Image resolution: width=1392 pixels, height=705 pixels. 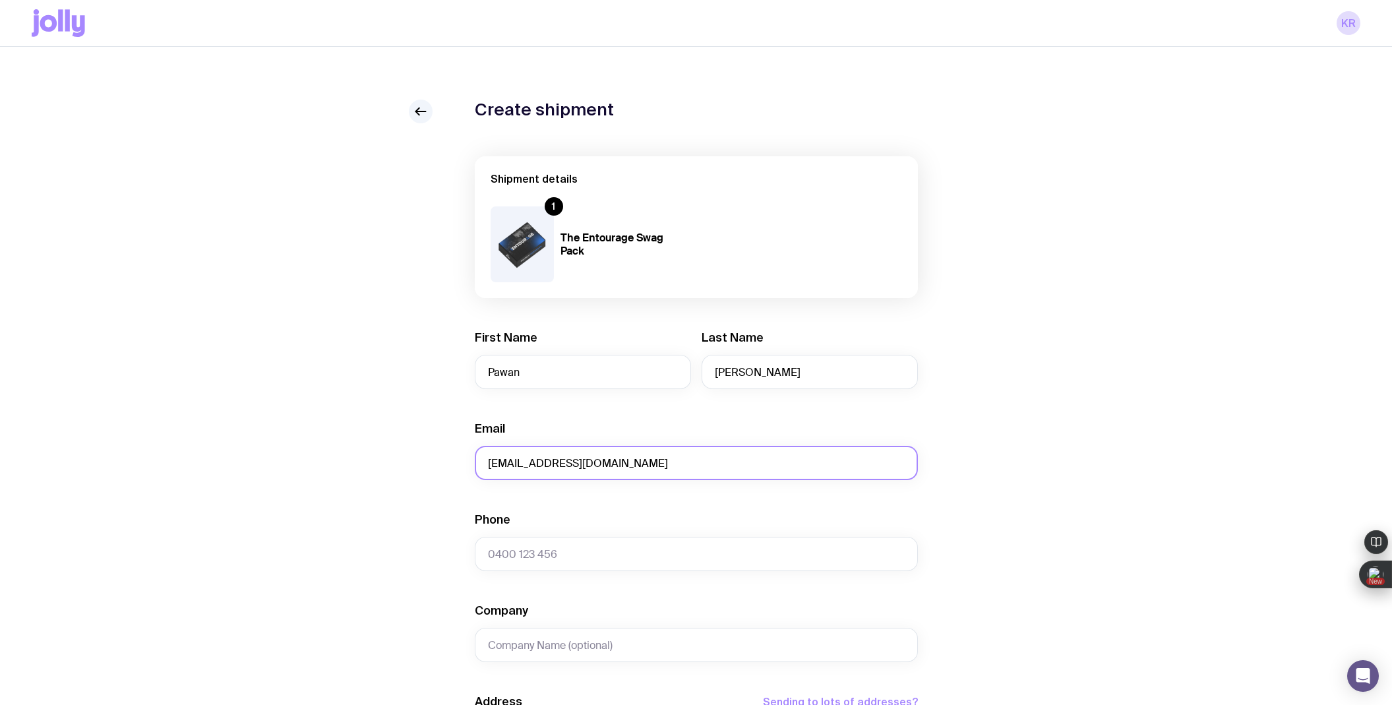 What do you see at coordinates (554, 206) in the screenshot?
I see `div: 1` at bounding box center [554, 206].